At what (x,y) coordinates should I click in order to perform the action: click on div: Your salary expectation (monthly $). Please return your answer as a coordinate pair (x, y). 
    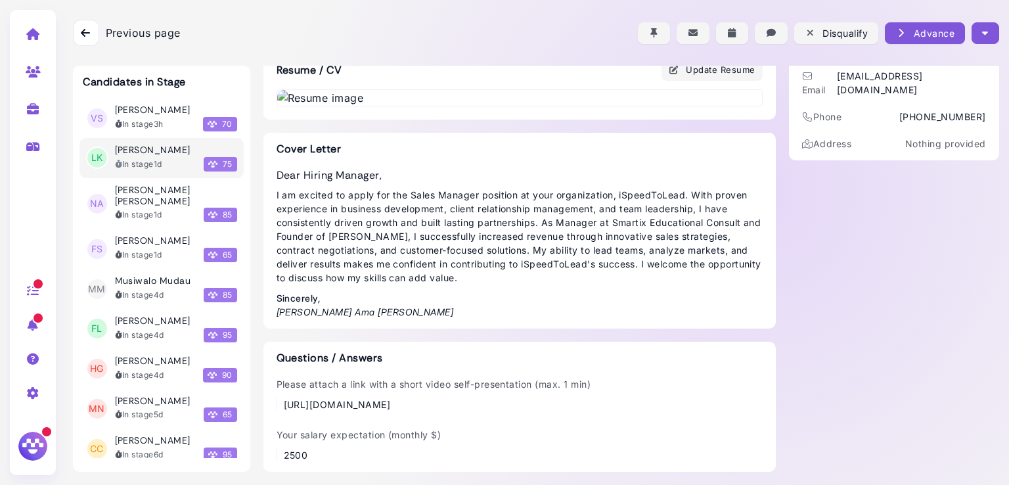
    Looking at the image, I should click on (359, 445).